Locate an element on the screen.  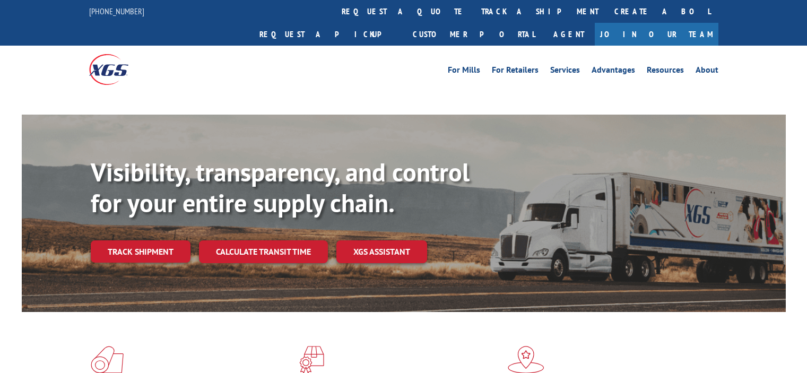
a: Join Our Team is located at coordinates (657, 34).